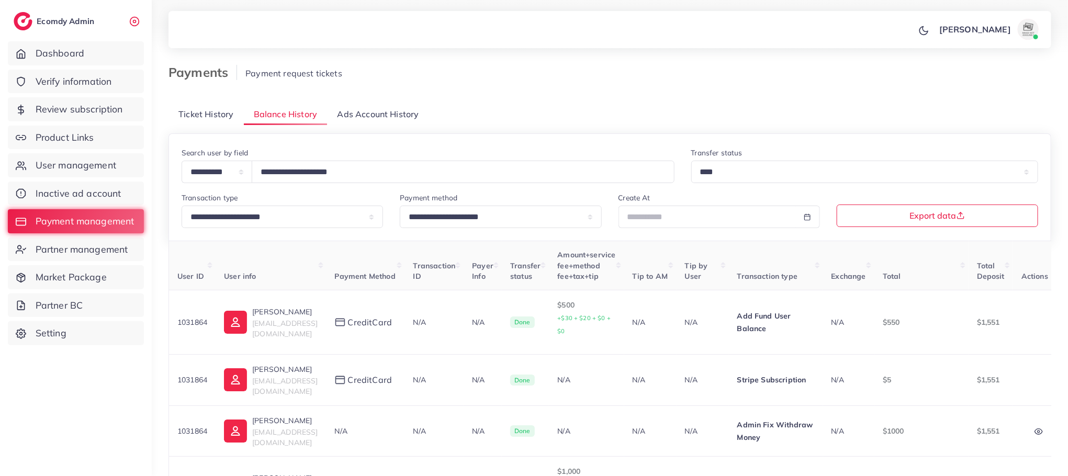 This screenshot has height=476, width=1068. What do you see at coordinates (434, 271) in the screenshot?
I see `span: Transaction ID` at bounding box center [434, 271].